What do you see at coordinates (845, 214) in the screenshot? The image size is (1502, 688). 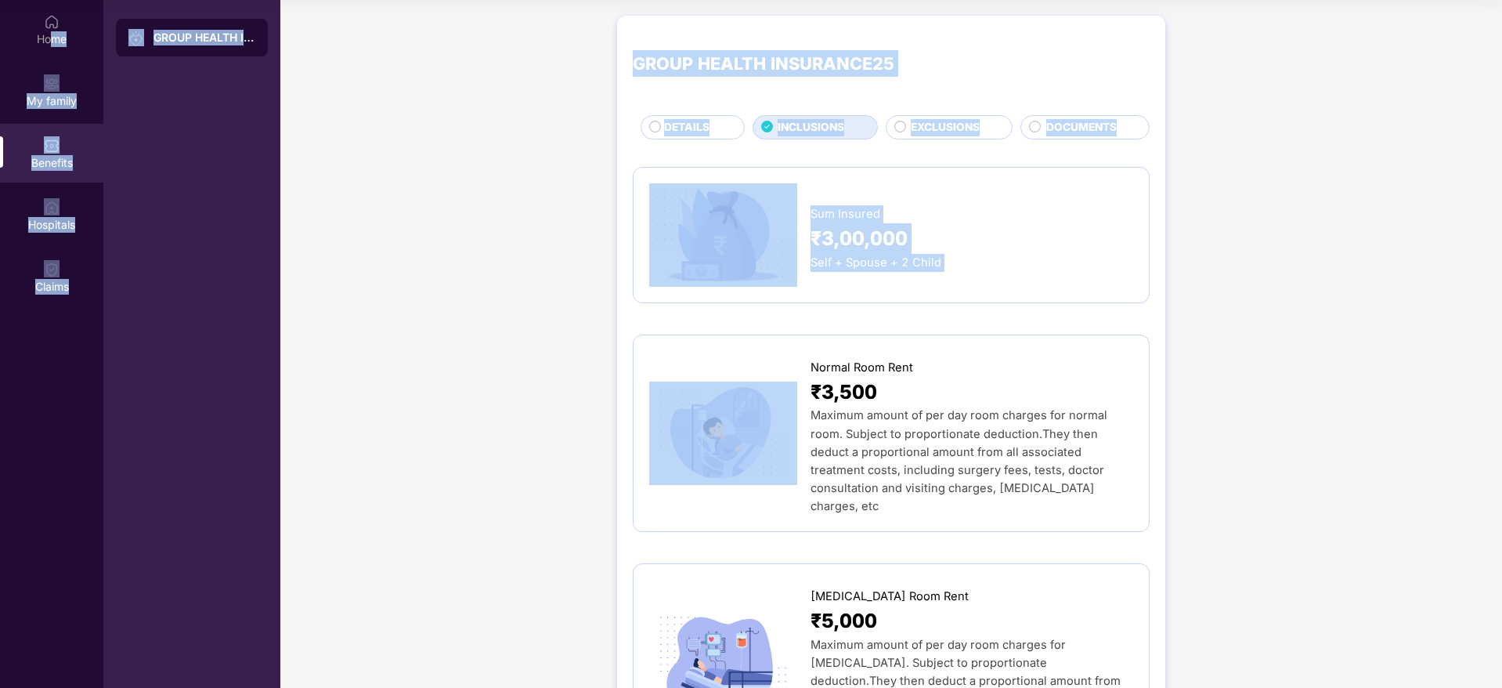 I see `span: Sum Insured` at bounding box center [845, 214].